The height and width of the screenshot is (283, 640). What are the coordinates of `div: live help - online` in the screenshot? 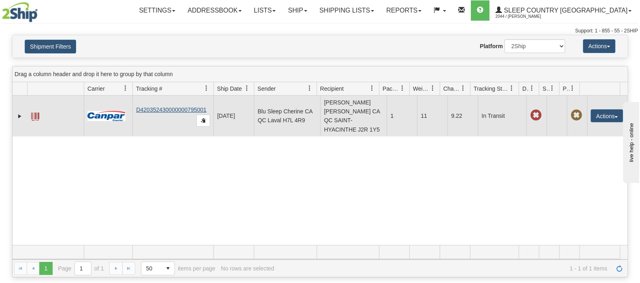 It's located at (40, 10).